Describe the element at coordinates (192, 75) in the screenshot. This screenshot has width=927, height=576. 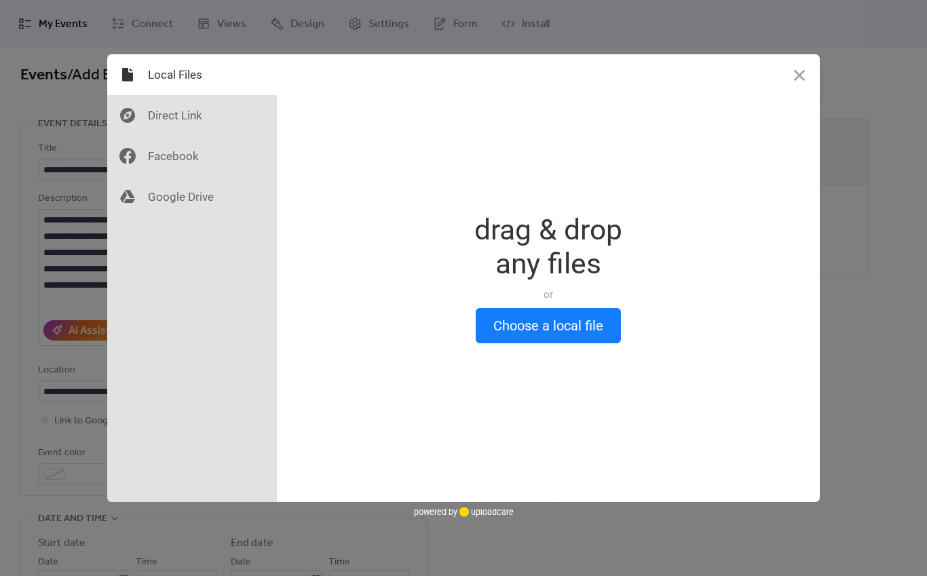
I see `div: Local Files` at that location.